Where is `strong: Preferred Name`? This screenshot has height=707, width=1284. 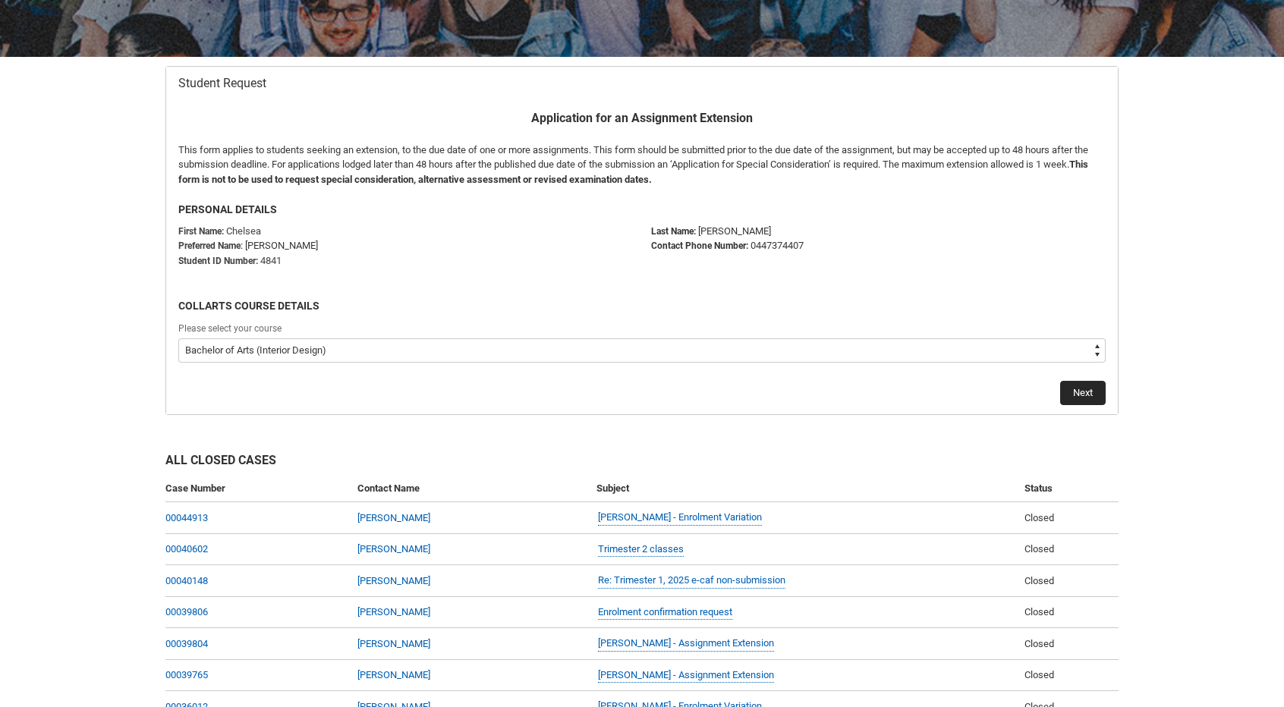 strong: Preferred Name is located at coordinates (209, 246).